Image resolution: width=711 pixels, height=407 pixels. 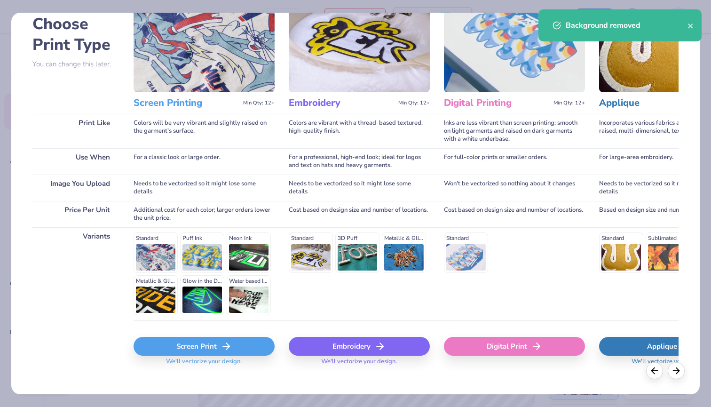 What do you see at coordinates (652, 103) in the screenshot?
I see `h3: Applique` at bounding box center [652, 103].